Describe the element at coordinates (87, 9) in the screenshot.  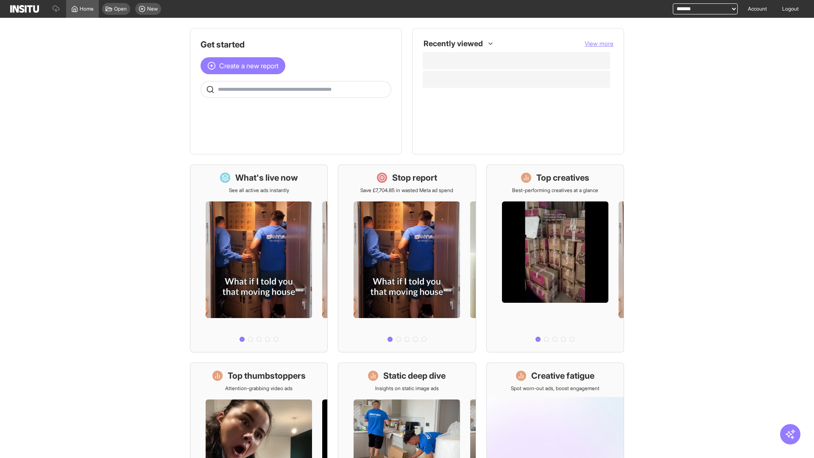
I see `span: Home` at that location.